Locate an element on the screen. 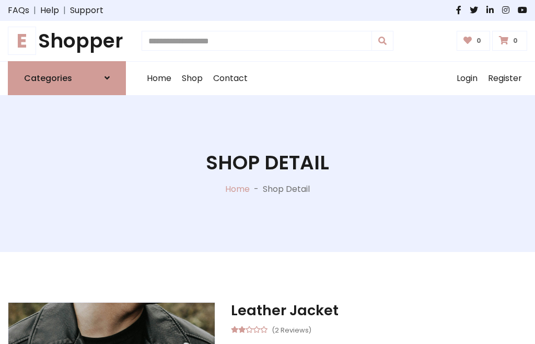  span: E is located at coordinates (22, 41).